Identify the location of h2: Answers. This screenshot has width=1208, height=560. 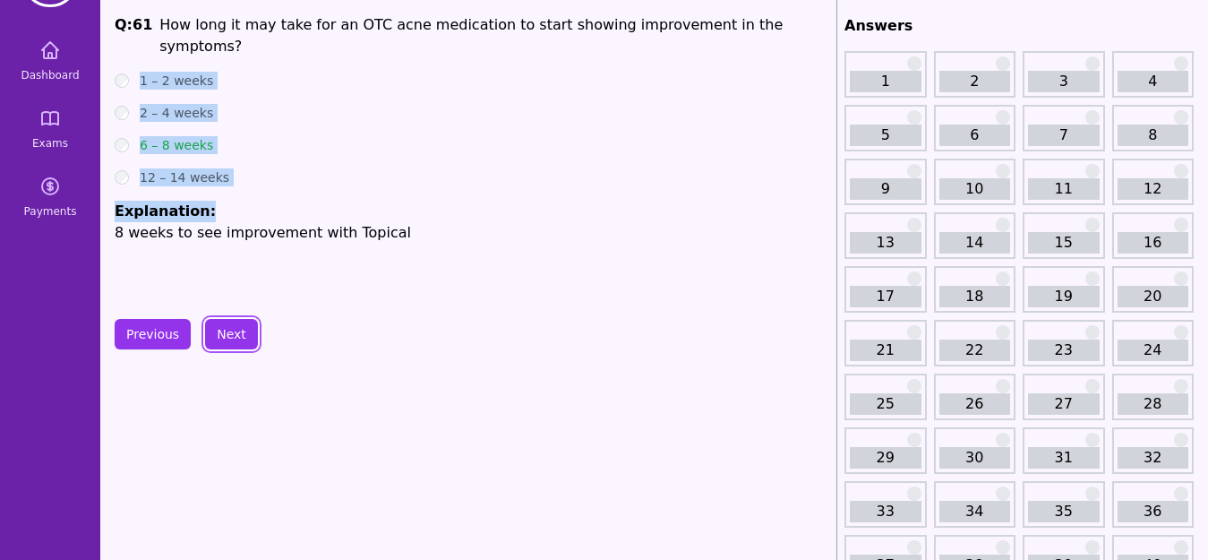
(1019, 26).